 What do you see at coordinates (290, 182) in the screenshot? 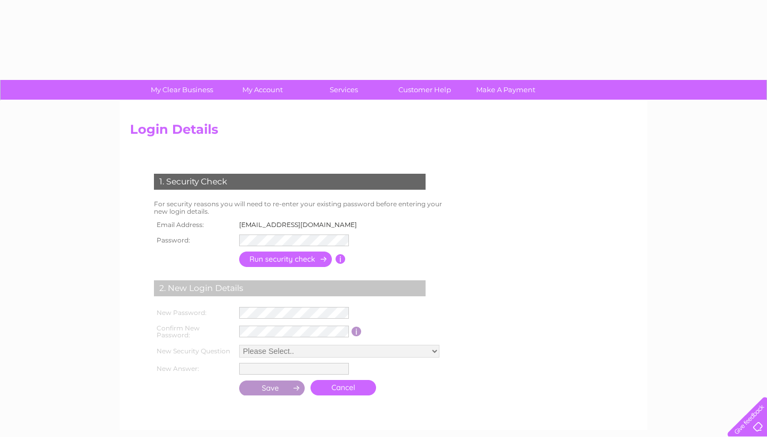
I see `div: 1. Security Check` at bounding box center [290, 182].